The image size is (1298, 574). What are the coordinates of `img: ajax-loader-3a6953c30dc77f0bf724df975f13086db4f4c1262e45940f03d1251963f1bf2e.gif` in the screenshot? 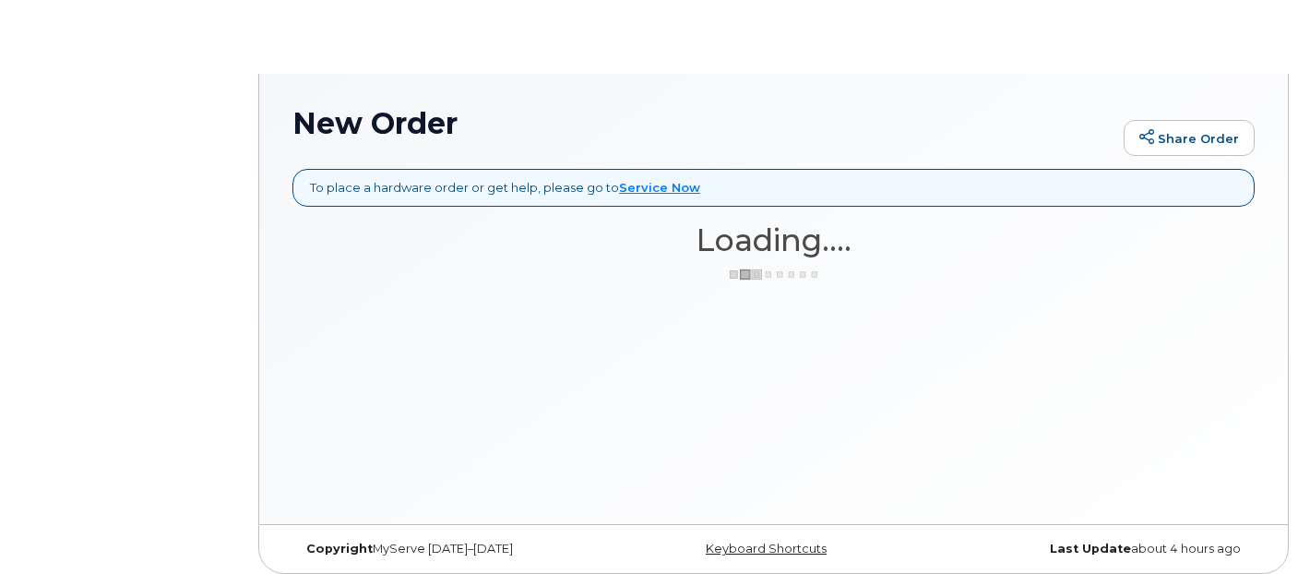 It's located at (774, 274).